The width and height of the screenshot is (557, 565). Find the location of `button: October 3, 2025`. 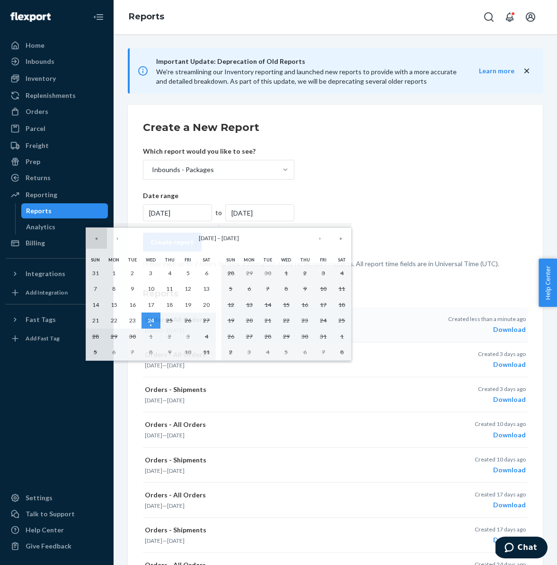

button: October 3, 2025 is located at coordinates (188, 337).